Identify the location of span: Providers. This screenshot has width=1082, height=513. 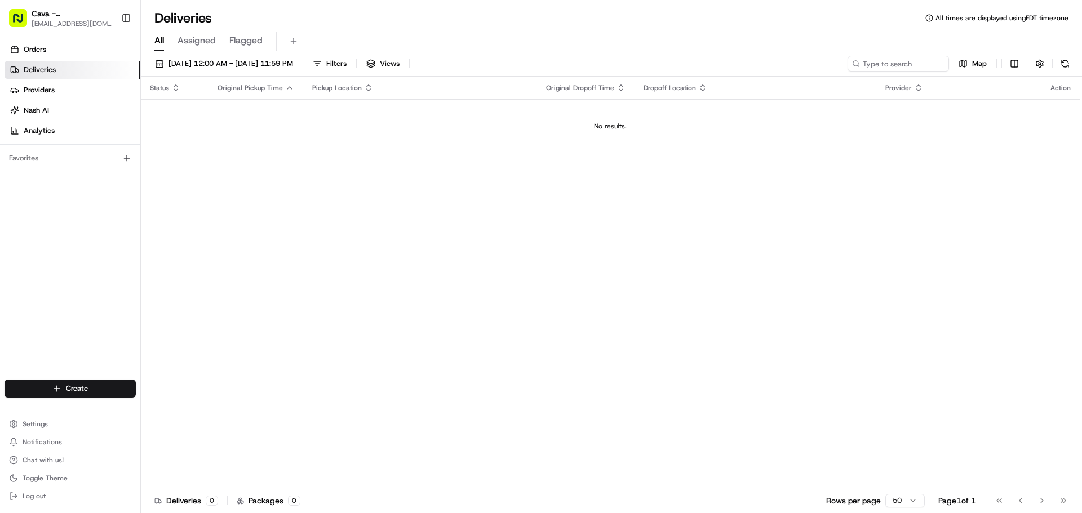
(39, 90).